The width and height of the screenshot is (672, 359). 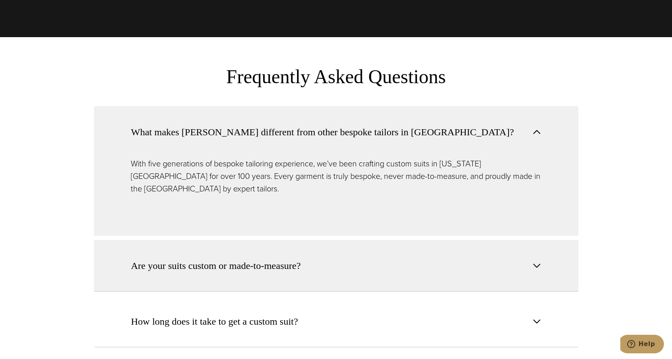 I want to click on span: Are your suits custom or made-to-measure?, so click(x=216, y=266).